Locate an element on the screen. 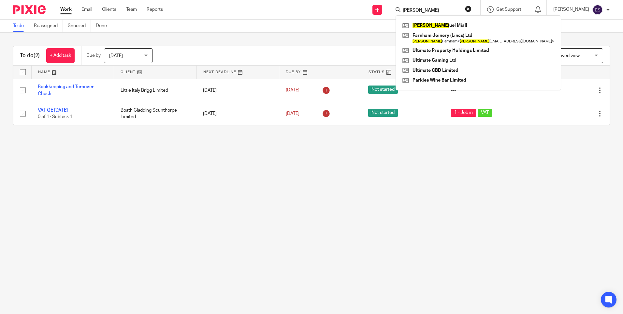 The image size is (623, 314). a: Bookkeeping and Turnover Check is located at coordinates (66, 90).